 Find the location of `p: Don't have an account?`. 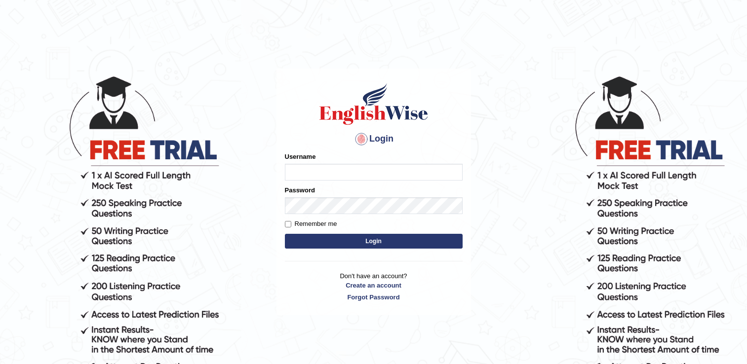

p: Don't have an account? is located at coordinates (373, 287).